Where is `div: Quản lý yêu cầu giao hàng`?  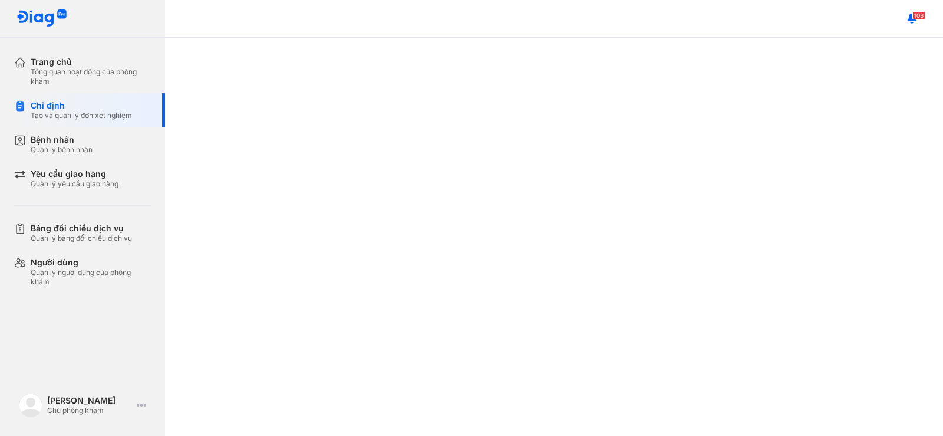
div: Quản lý yêu cầu giao hàng is located at coordinates (74, 184).